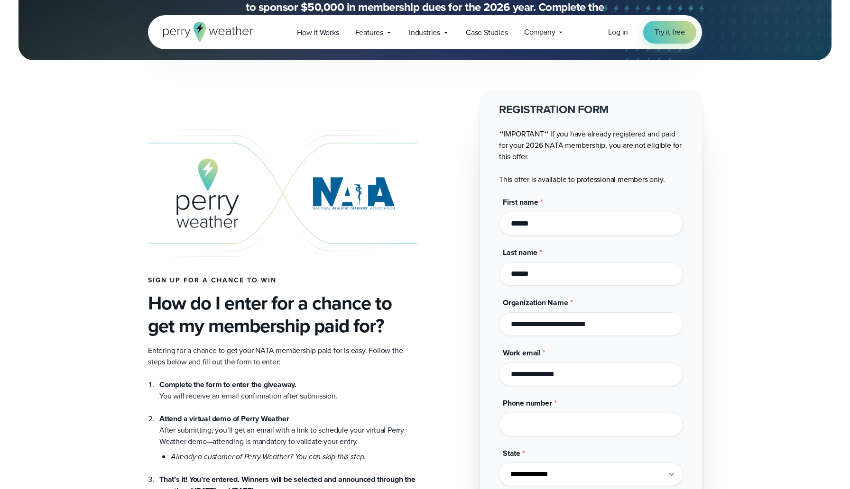  What do you see at coordinates (369, 33) in the screenshot?
I see `span: Features` at bounding box center [369, 33].